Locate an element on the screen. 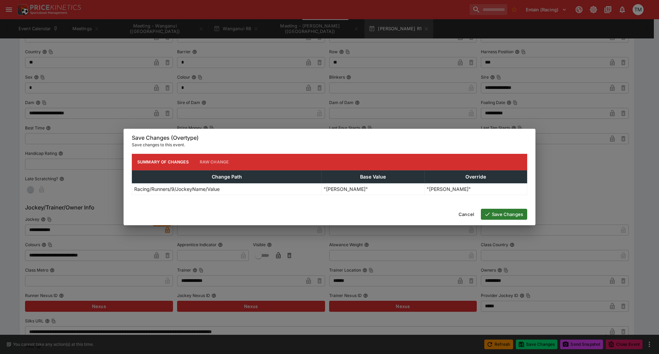 This screenshot has width=659, height=354. button: Save Changes is located at coordinates (504, 214).